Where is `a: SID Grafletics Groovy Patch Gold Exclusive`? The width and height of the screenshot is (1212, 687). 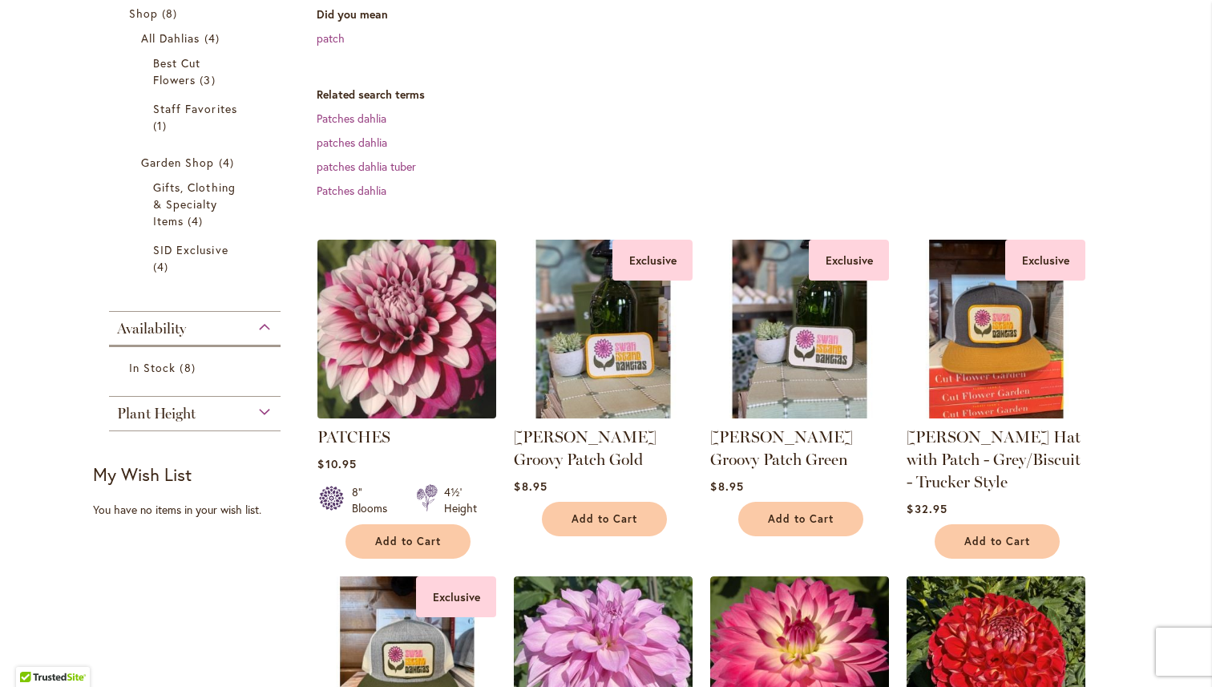
a: SID Grafletics Groovy Patch Gold Exclusive is located at coordinates (603, 414).